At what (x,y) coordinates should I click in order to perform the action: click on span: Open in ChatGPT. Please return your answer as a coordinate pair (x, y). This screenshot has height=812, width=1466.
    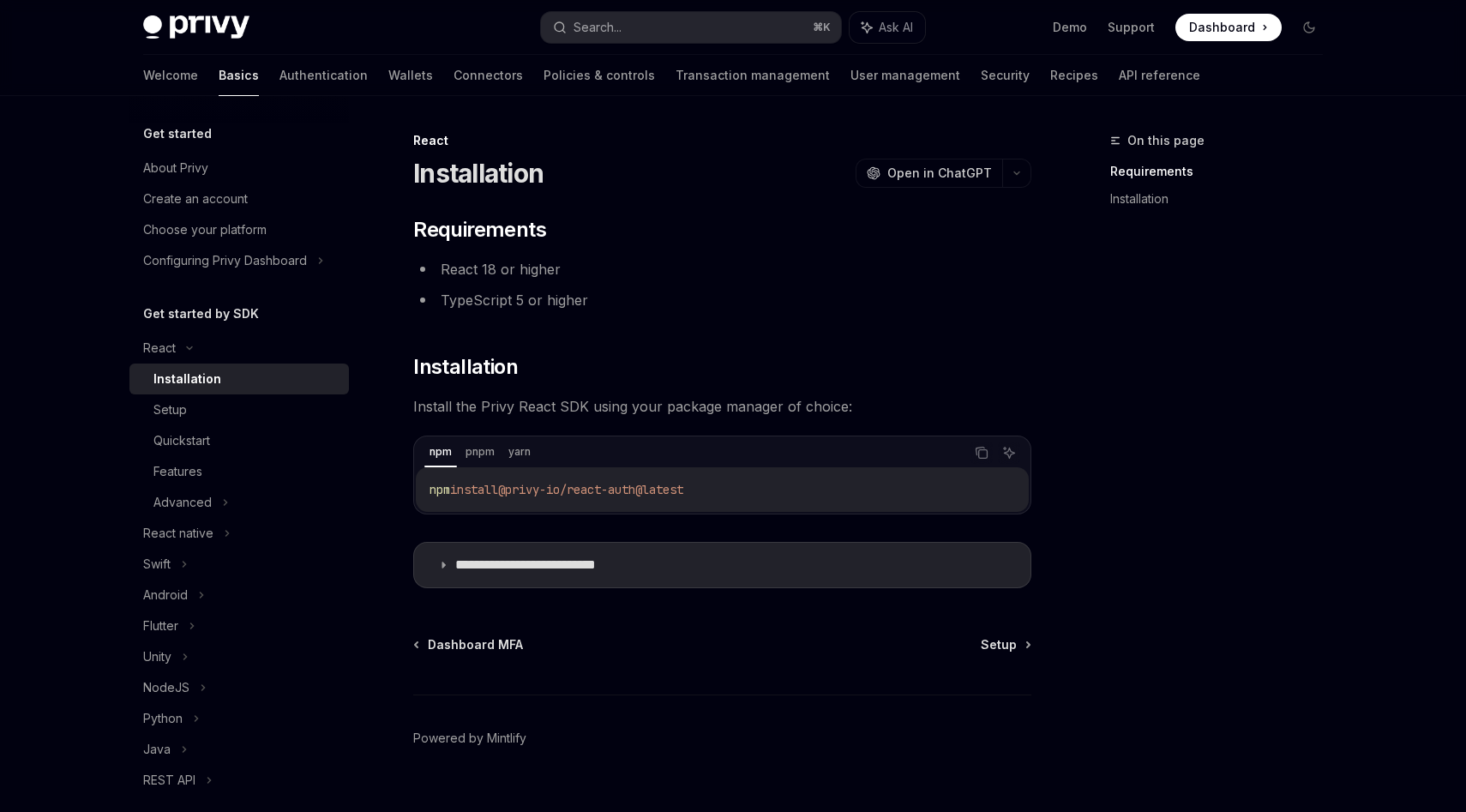
    Looking at the image, I should click on (940, 173).